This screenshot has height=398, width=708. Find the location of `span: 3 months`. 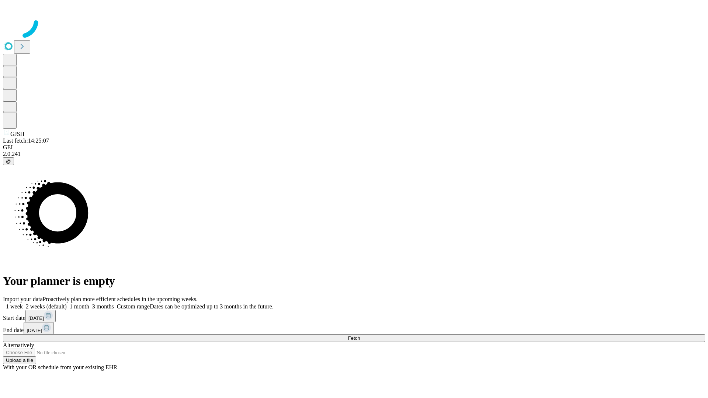

span: 3 months is located at coordinates (103, 306).